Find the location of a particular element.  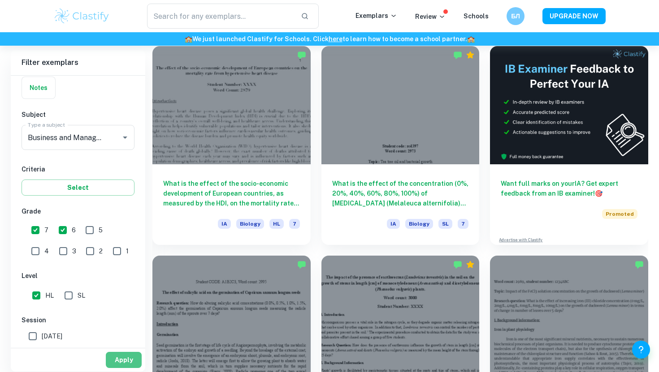

h6: Want full marks on your IA ? Get expert feedback from an IB examiner! is located at coordinates (569, 189).